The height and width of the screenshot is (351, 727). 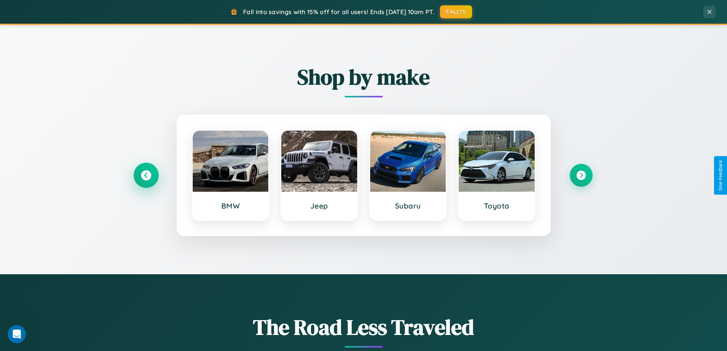 What do you see at coordinates (497, 206) in the screenshot?
I see `h3: Toyota` at bounding box center [497, 206].